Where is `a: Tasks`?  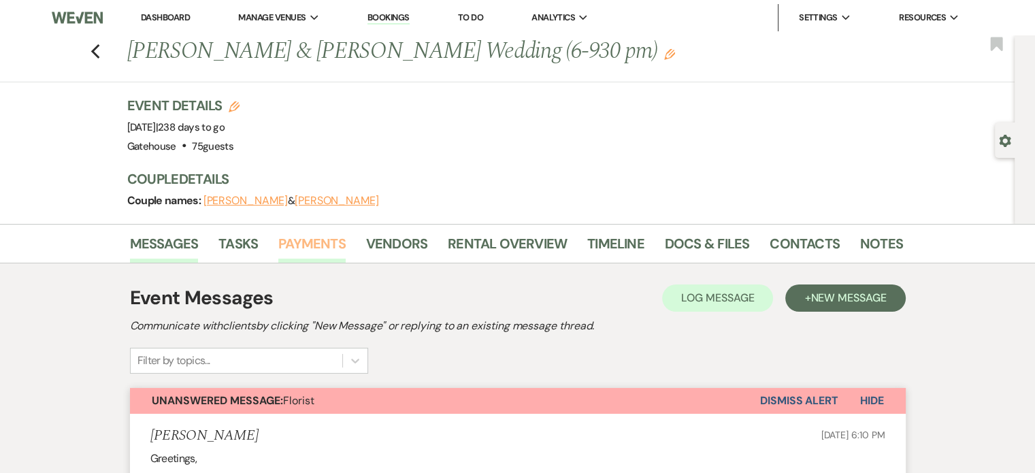 a: Tasks is located at coordinates (238, 248).